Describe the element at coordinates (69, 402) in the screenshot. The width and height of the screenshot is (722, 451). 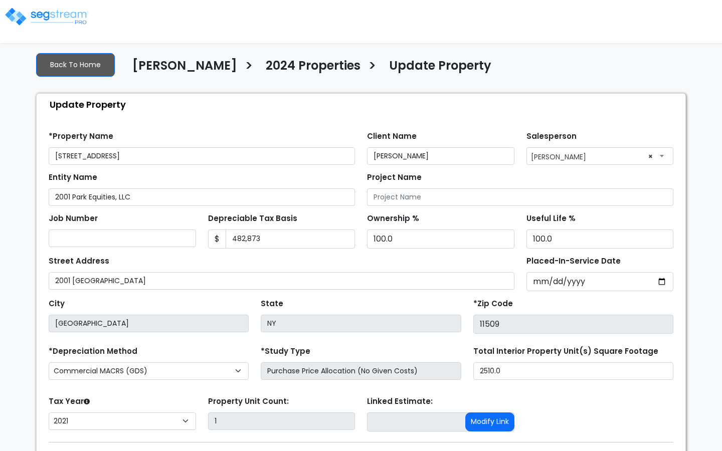
I see `label: Tax Year` at that location.